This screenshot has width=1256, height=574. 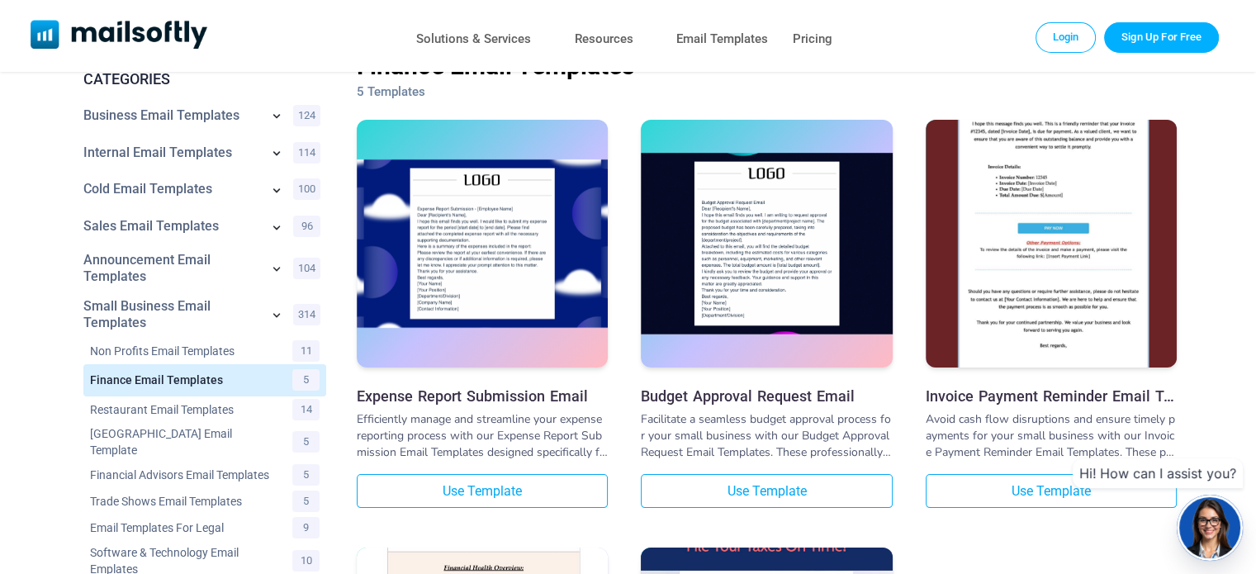 What do you see at coordinates (391, 92) in the screenshot?
I see `span: 5 Templates` at bounding box center [391, 92].